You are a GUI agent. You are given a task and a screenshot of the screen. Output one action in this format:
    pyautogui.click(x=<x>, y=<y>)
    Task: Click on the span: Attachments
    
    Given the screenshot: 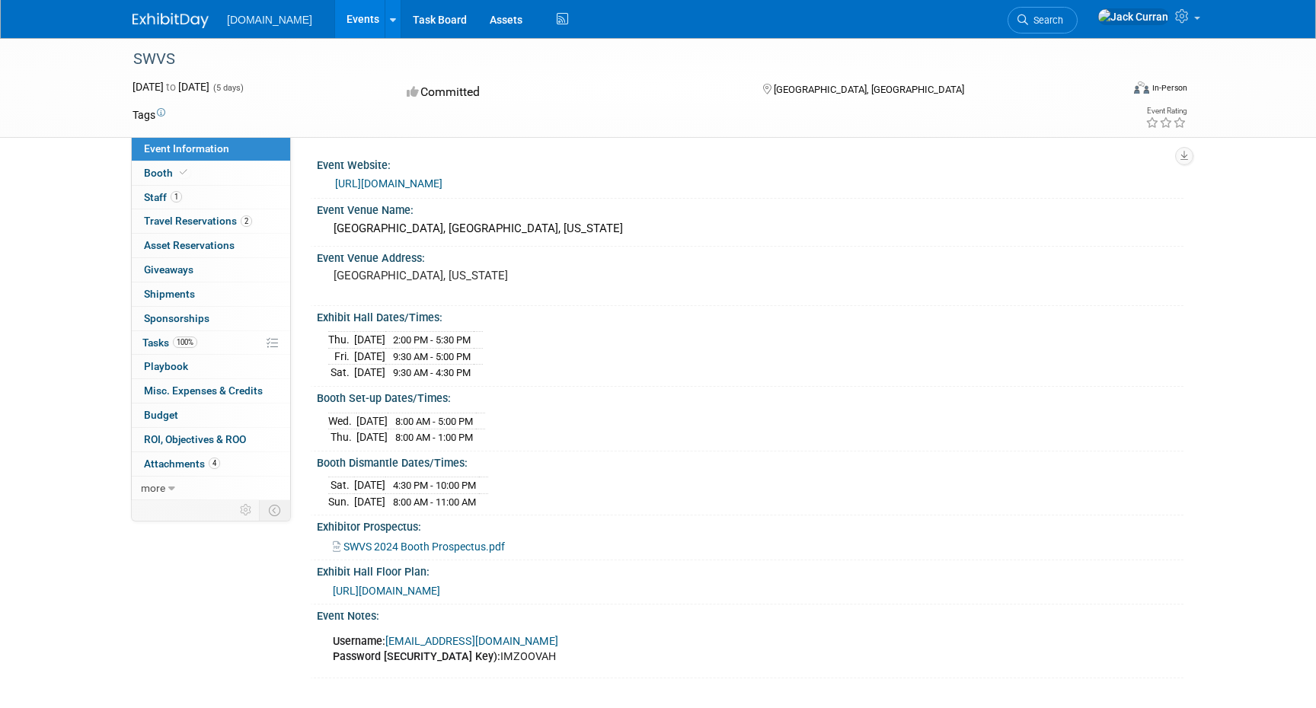 What is the action you would take?
    pyautogui.click(x=182, y=464)
    